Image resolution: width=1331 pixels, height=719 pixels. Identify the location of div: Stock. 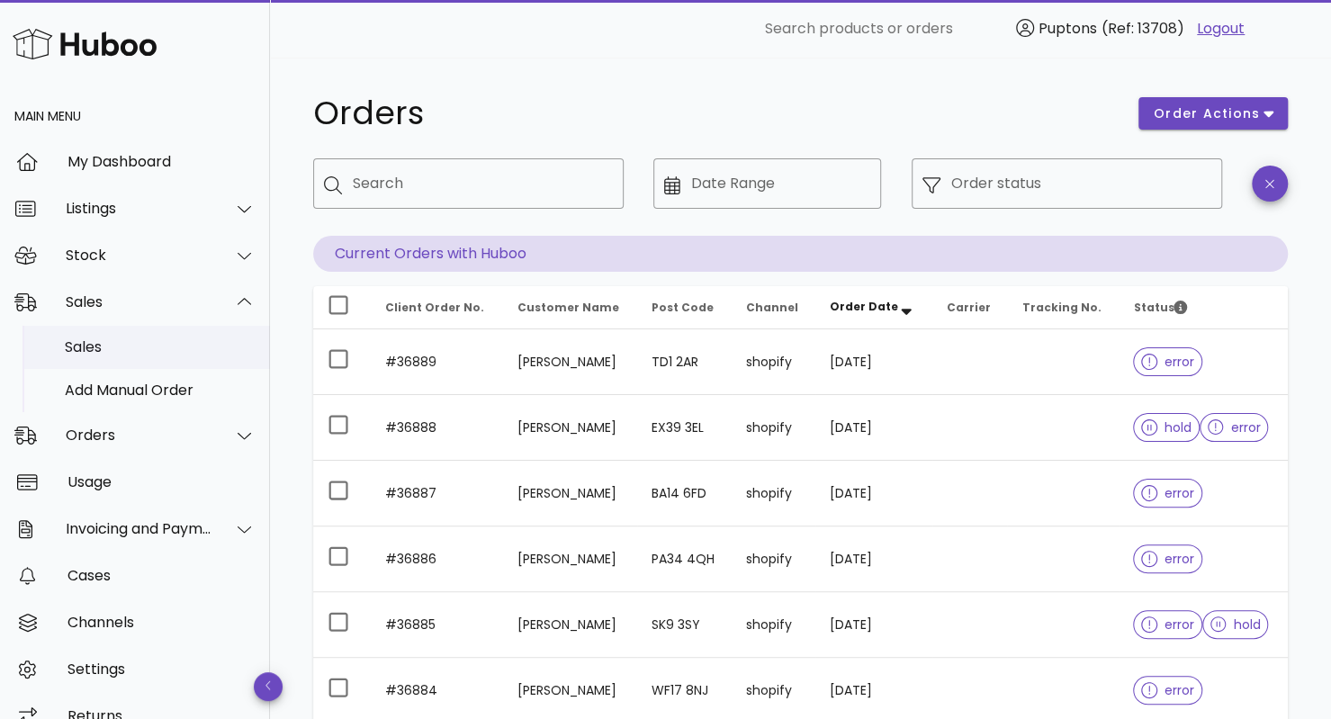
(139, 255).